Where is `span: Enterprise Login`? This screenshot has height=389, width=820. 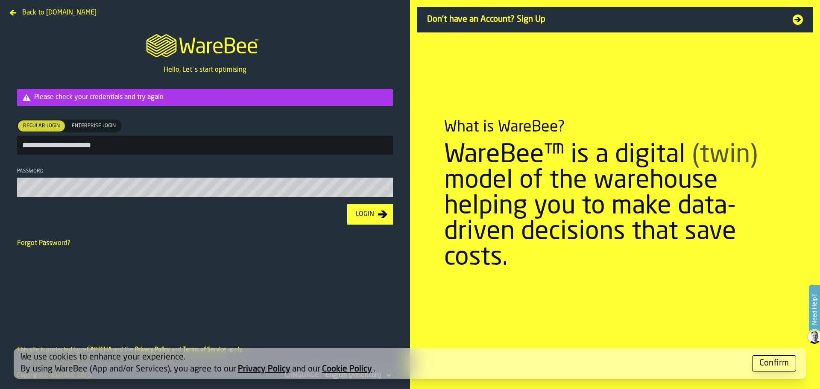
span: Enterprise Login is located at coordinates (94, 126).